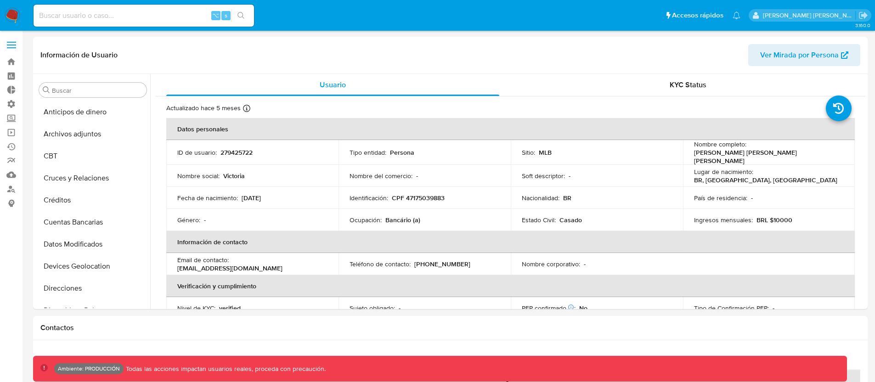  I want to click on p: 279425722, so click(237, 153).